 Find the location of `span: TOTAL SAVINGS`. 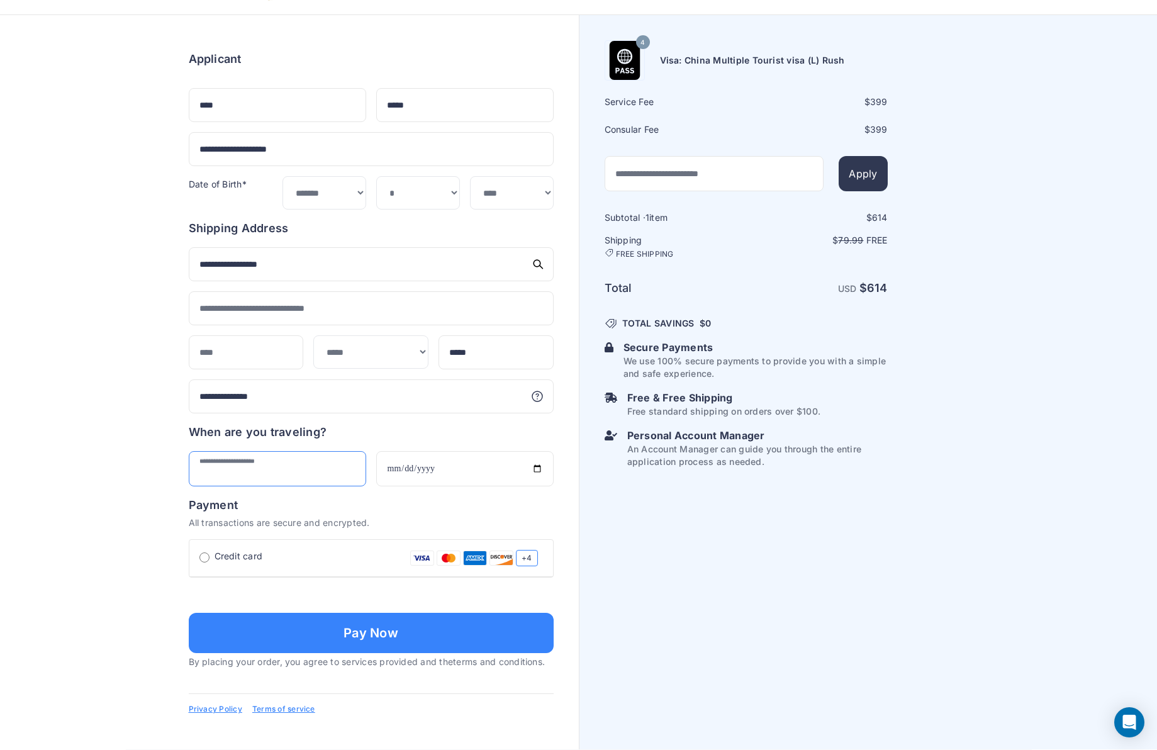

span: TOTAL SAVINGS is located at coordinates (658, 323).